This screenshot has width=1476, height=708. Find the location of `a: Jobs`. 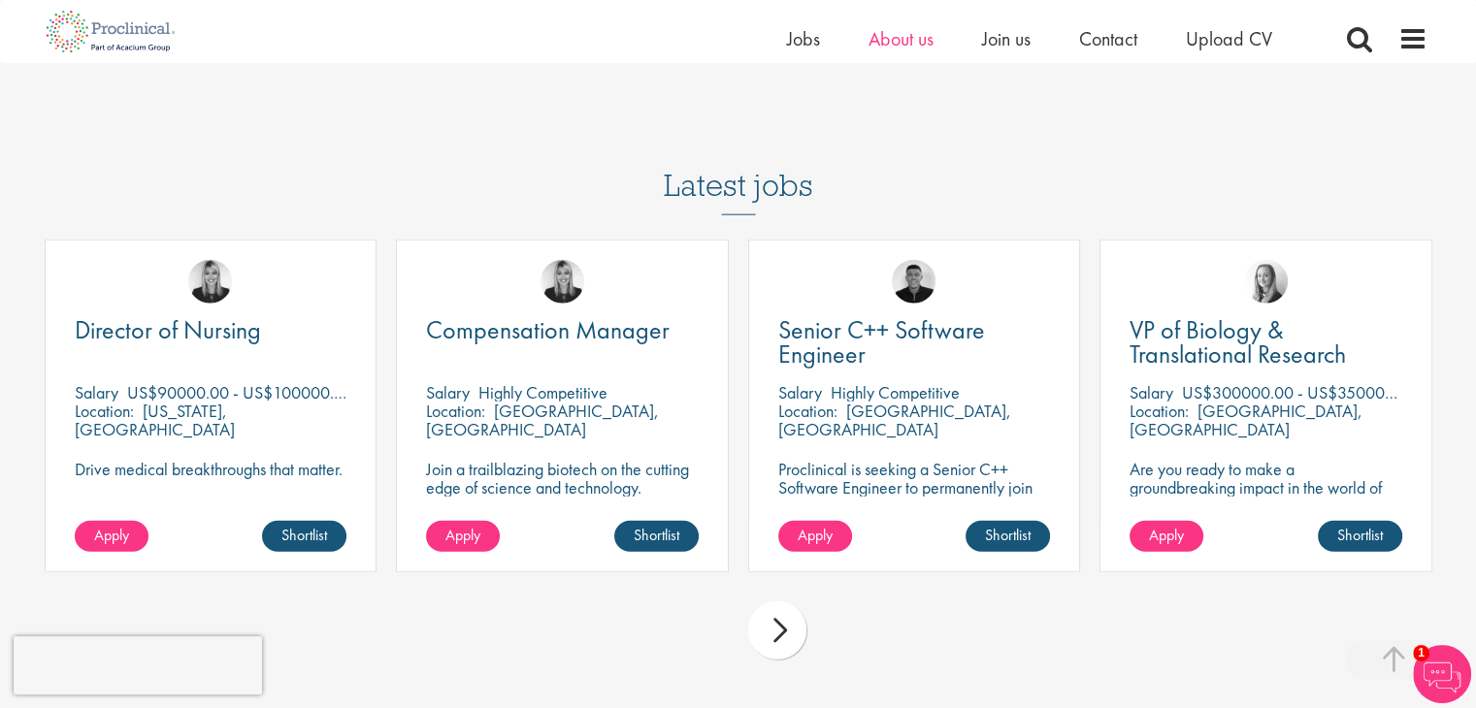

a: Jobs is located at coordinates (804, 39).